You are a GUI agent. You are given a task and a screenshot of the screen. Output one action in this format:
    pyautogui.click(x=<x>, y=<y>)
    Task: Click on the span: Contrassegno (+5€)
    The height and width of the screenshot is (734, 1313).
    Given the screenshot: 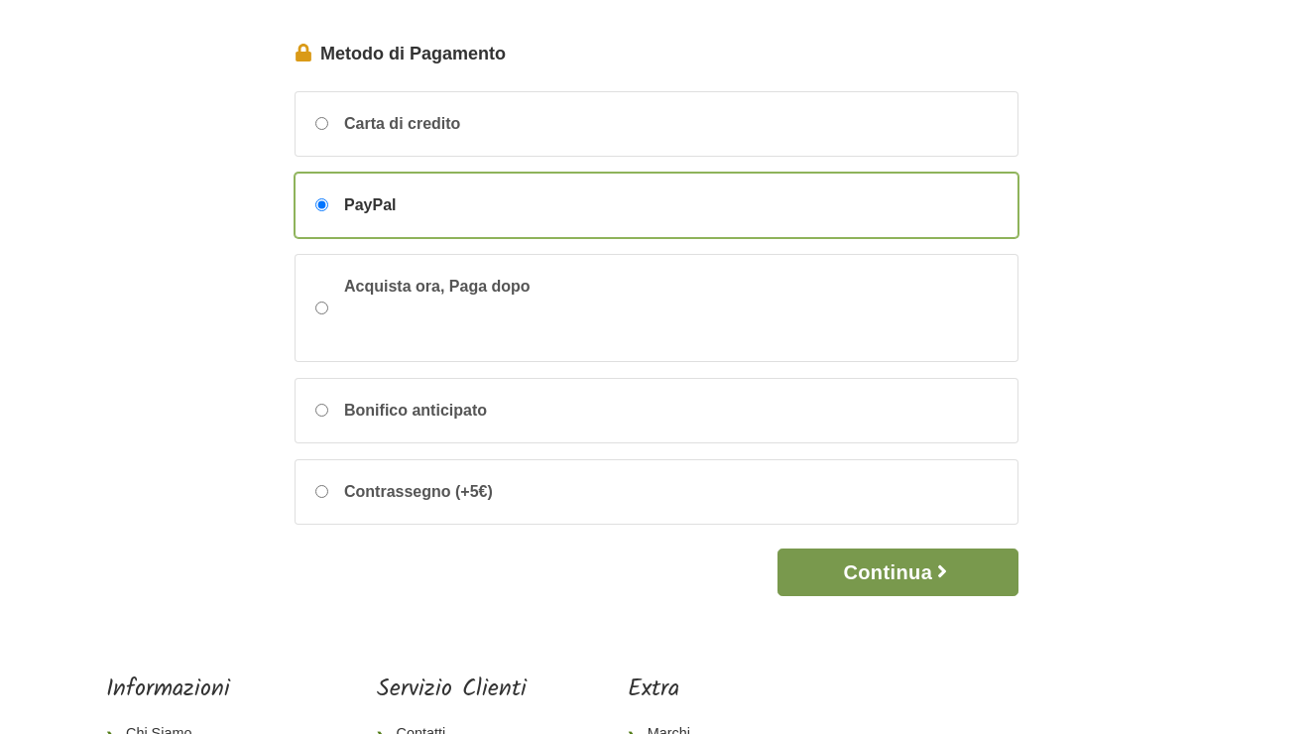 What is the action you would take?
    pyautogui.click(x=419, y=492)
    